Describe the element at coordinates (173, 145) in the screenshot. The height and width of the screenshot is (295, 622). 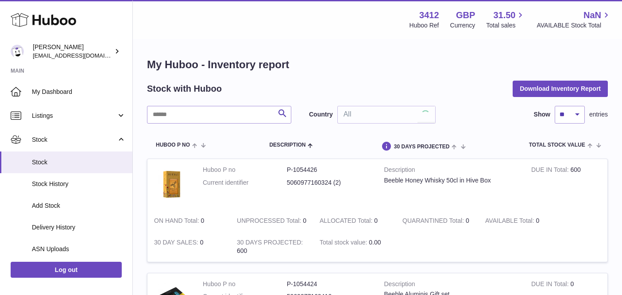
I see `span: Huboo P no` at that location.